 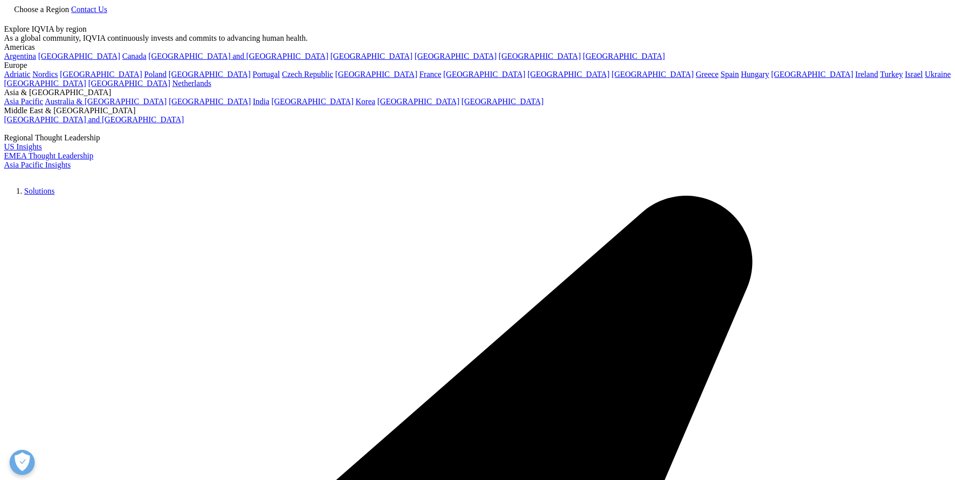 What do you see at coordinates (20, 56) in the screenshot?
I see `a: Argentina` at bounding box center [20, 56].